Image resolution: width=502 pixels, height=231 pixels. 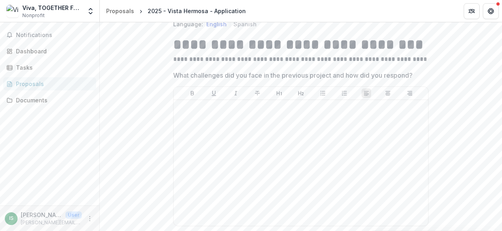 I want to click on div: Tasks, so click(x=53, y=67).